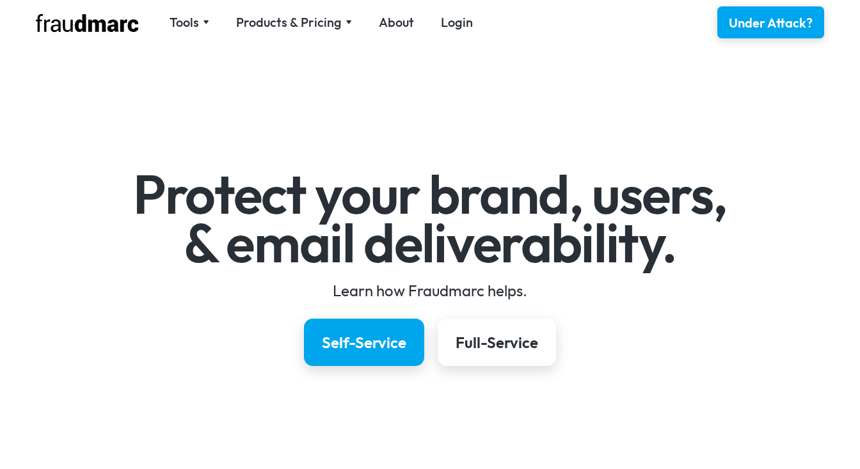  Describe the element at coordinates (496, 342) in the screenshot. I see `div: Full-Service` at that location.